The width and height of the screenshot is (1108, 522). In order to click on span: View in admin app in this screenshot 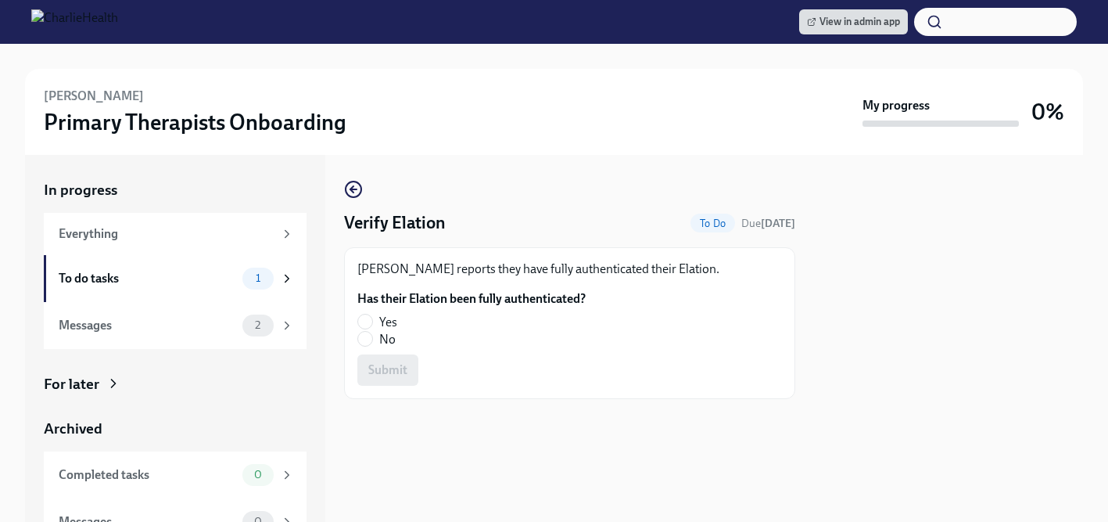, I will do `click(853, 22)`.